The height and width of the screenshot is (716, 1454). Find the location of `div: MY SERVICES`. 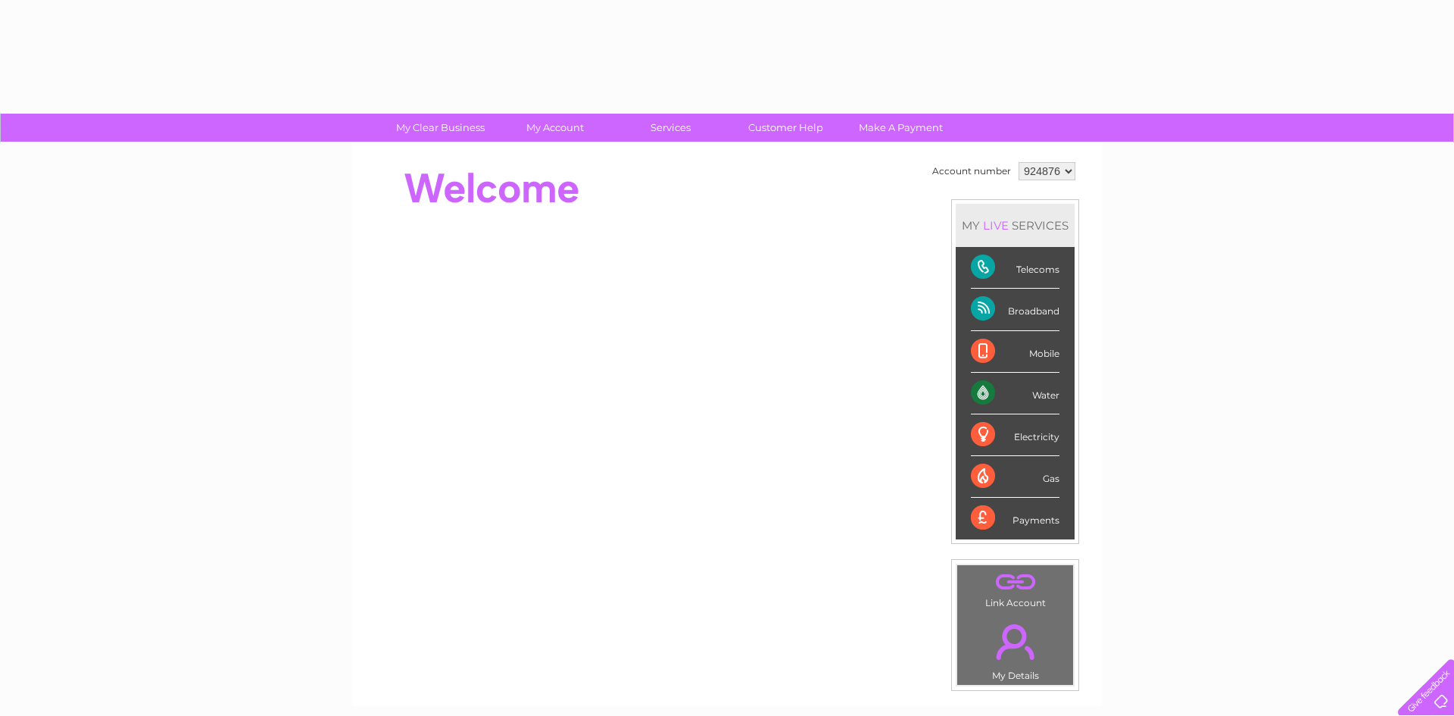

div: MY SERVICES is located at coordinates (1015, 225).